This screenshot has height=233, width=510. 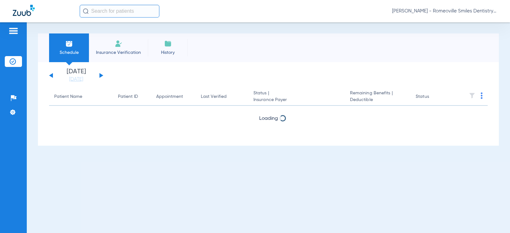 What do you see at coordinates (118, 53) in the screenshot?
I see `span: Insurance Verification` at bounding box center [118, 53].